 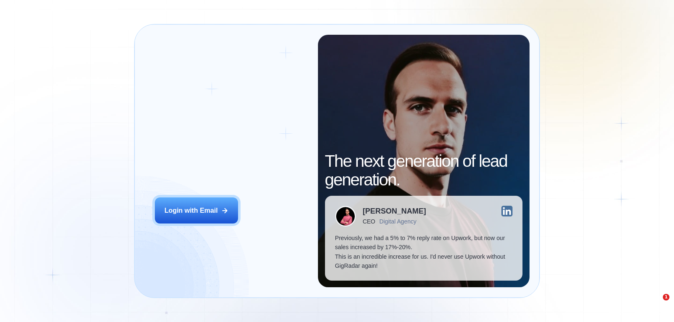 What do you see at coordinates (369, 222) in the screenshot?
I see `div: CEO` at bounding box center [369, 222].